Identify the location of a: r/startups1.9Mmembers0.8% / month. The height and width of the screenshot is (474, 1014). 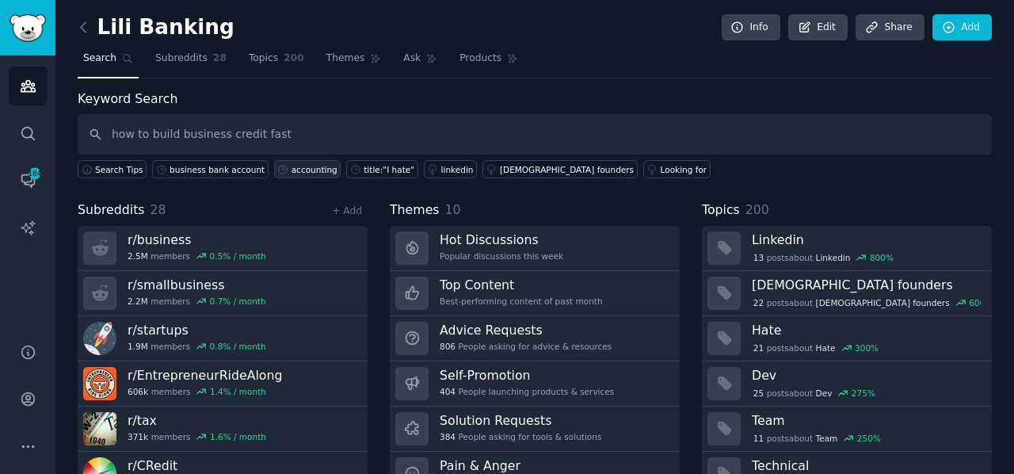
(223, 338).